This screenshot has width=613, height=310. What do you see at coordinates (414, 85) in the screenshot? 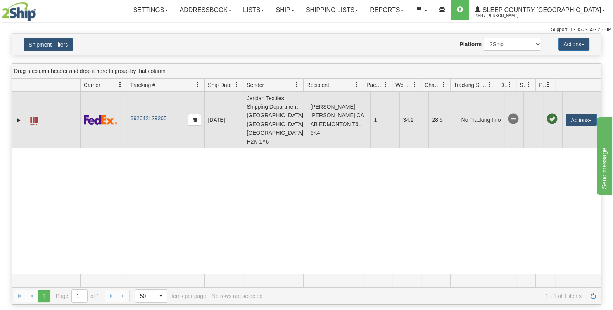
I see `a: Weight filter column settings` at bounding box center [414, 85].